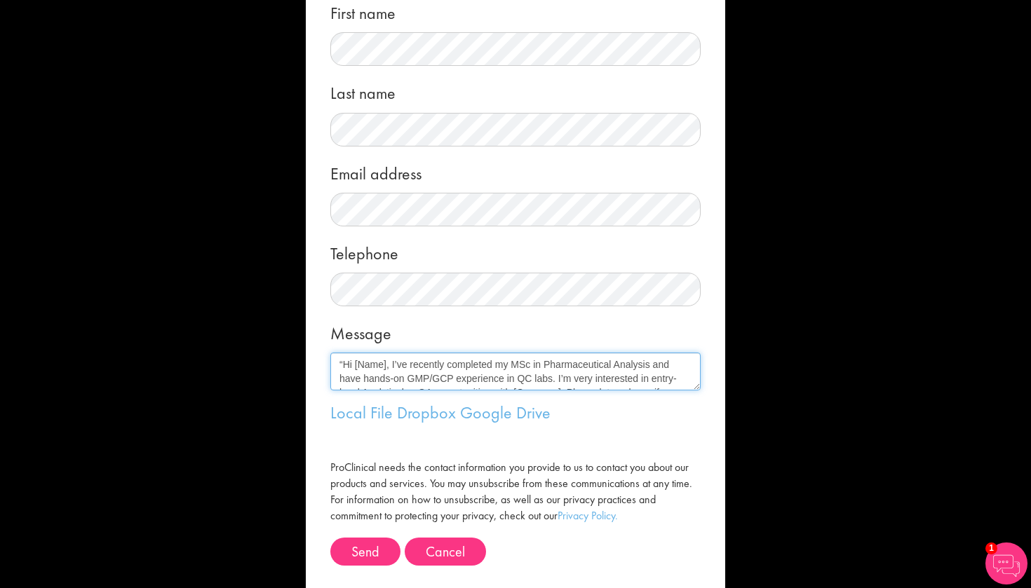 The height and width of the screenshot is (588, 1031). I want to click on a: Dropbox, so click(426, 412).